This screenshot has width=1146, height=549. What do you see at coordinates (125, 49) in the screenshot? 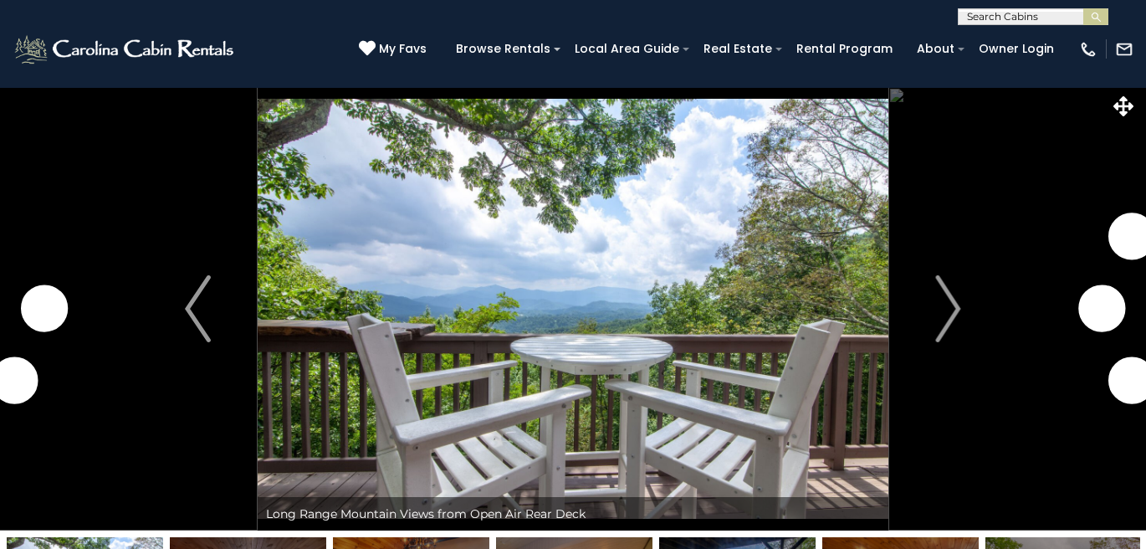
I see `img: White-1-2.png` at bounding box center [125, 49].